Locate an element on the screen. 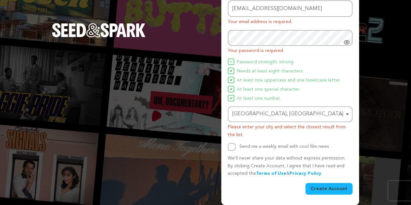  p: Your email address is required. is located at coordinates (290, 22).